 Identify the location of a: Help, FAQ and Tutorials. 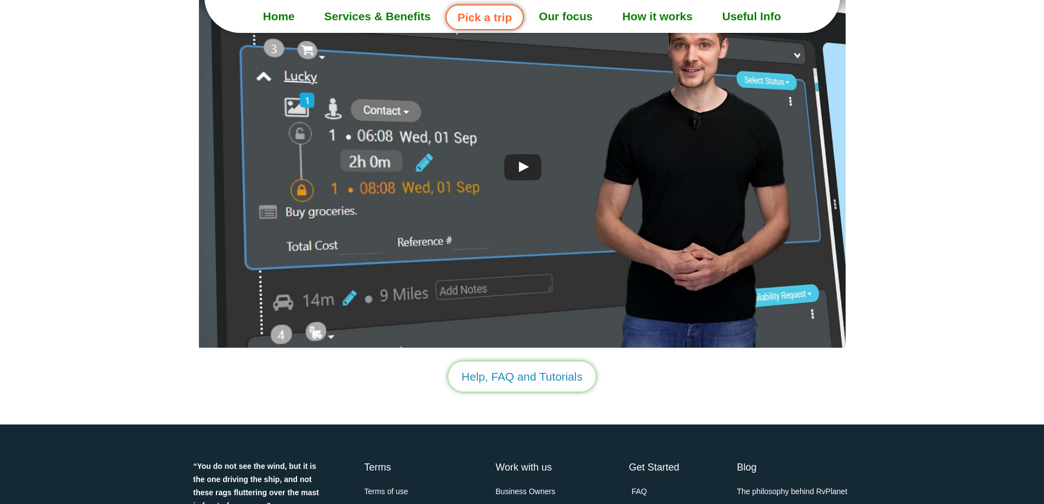
(522, 376).